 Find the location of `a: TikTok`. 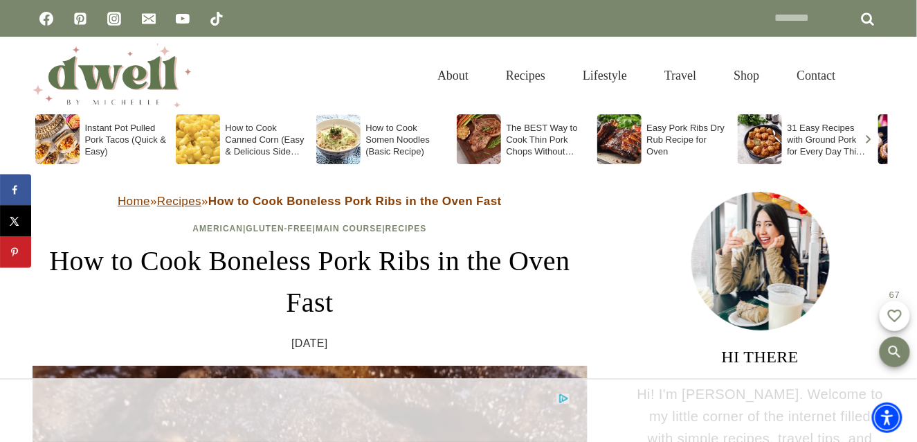

a: TikTok is located at coordinates (217, 19).